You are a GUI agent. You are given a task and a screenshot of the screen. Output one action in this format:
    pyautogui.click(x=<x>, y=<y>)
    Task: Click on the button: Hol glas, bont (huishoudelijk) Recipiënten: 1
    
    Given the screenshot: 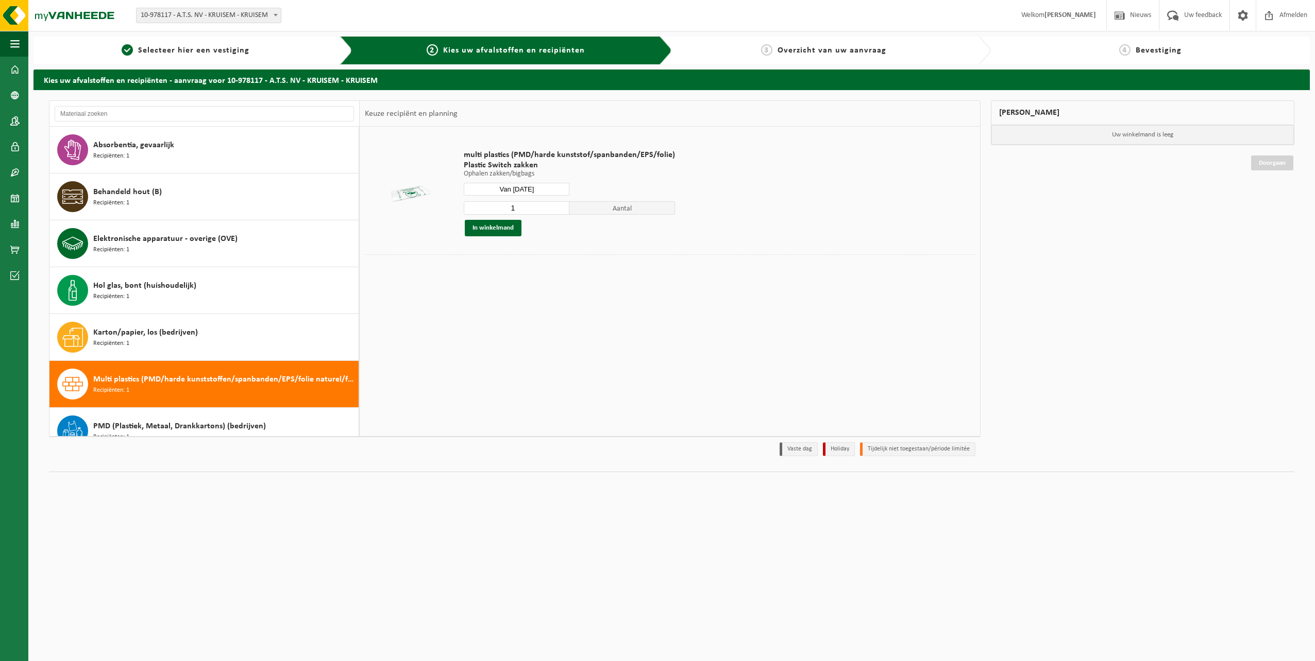 What is the action you would take?
    pyautogui.click(x=204, y=291)
    